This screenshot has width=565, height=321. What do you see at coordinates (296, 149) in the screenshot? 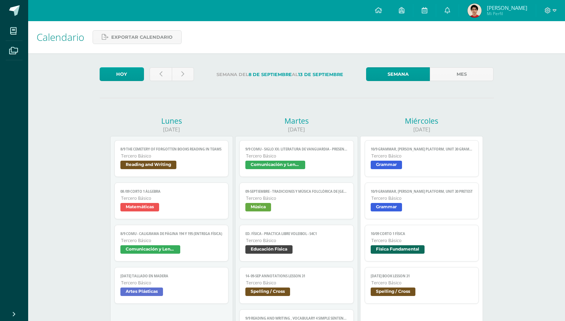
I see `span: 9/9 COMU - Siglo XX: Literatura de Vanguardia - presentación` at bounding box center [296, 149].